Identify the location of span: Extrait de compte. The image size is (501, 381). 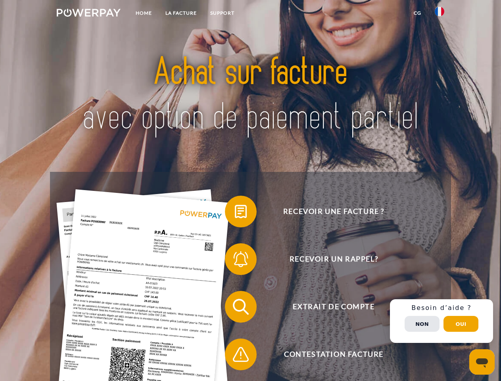
(334, 307).